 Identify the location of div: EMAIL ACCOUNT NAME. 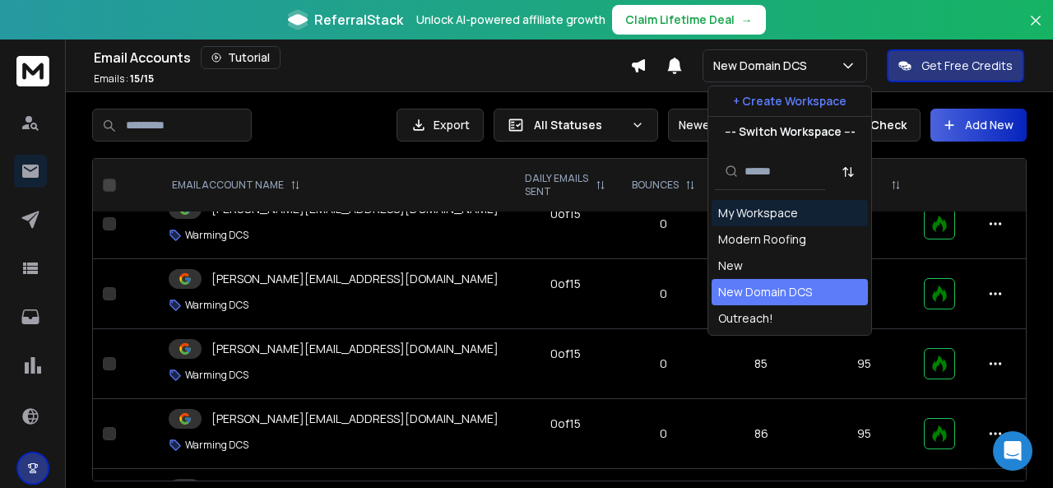
(236, 185).